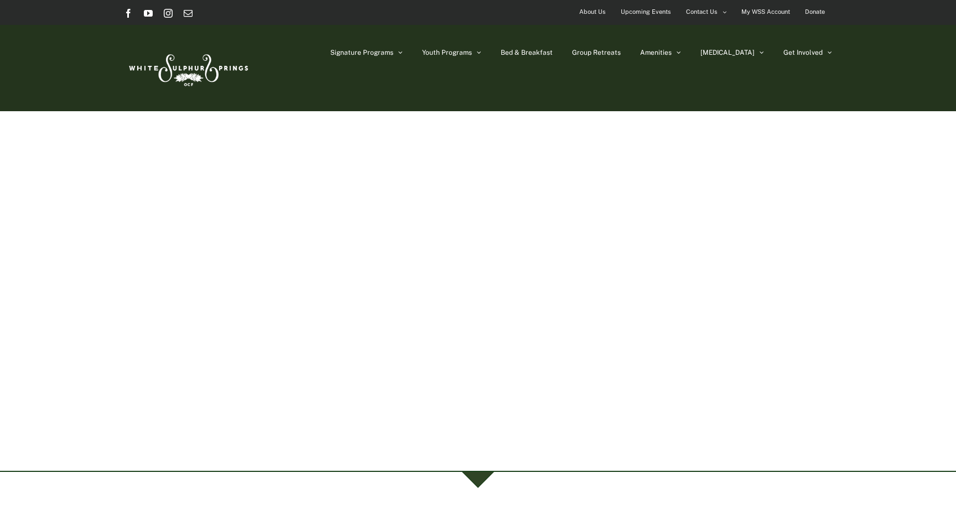 The image size is (956, 530). I want to click on span: Bed & Breakfast, so click(527, 53).